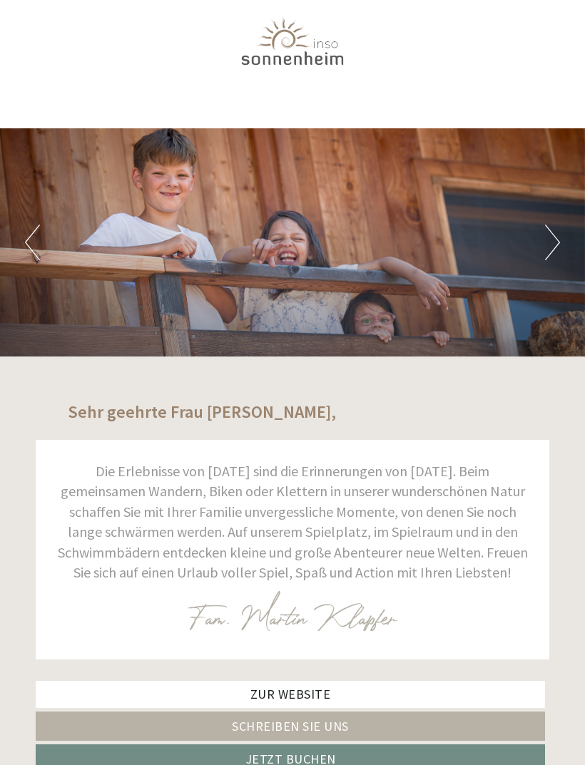 Image resolution: width=585 pixels, height=765 pixels. What do you see at coordinates (290, 726) in the screenshot?
I see `a: Schreiben Sie uns` at bounding box center [290, 726].